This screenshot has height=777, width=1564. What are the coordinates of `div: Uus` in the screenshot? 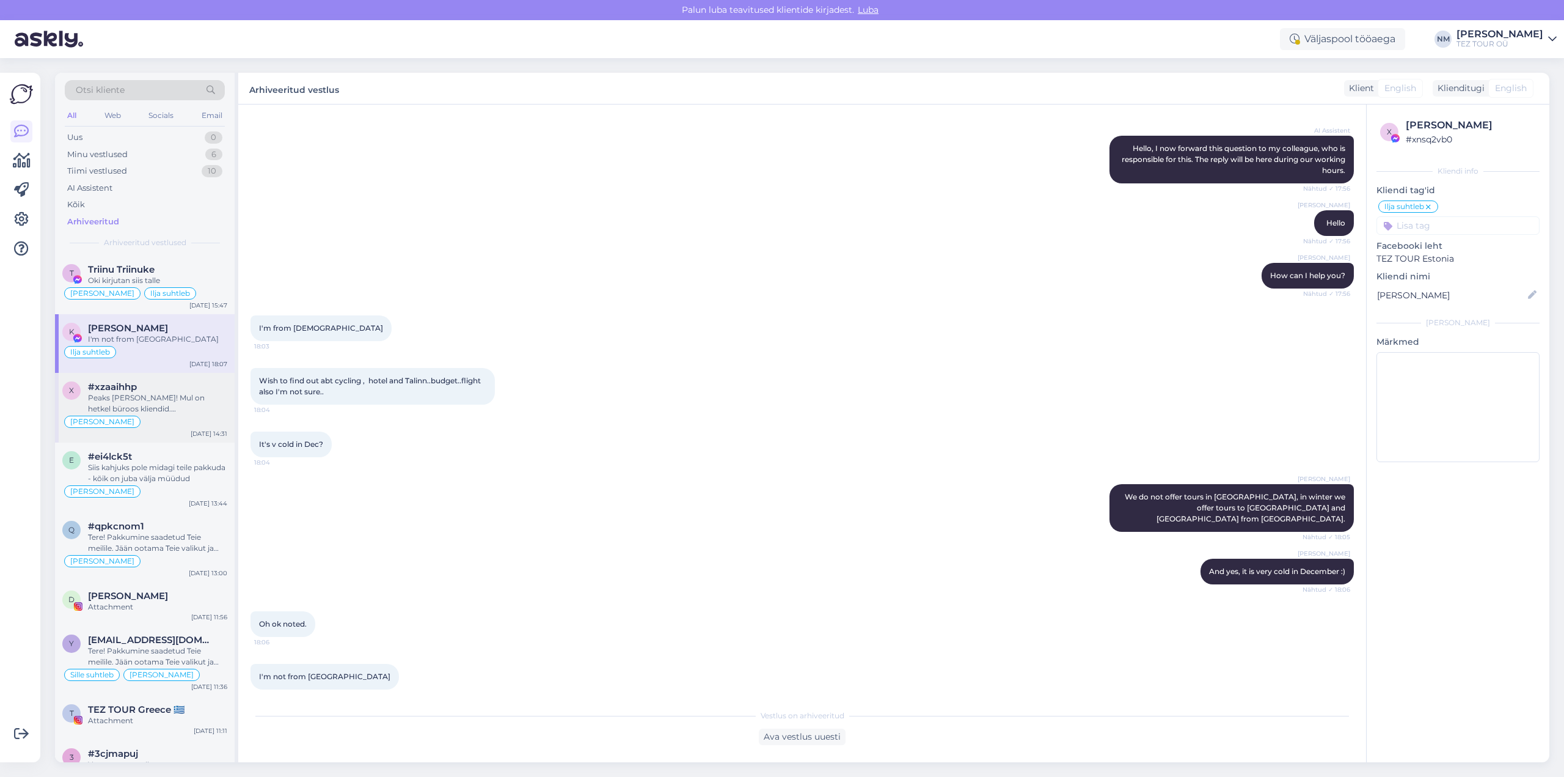 It's located at (75, 138).